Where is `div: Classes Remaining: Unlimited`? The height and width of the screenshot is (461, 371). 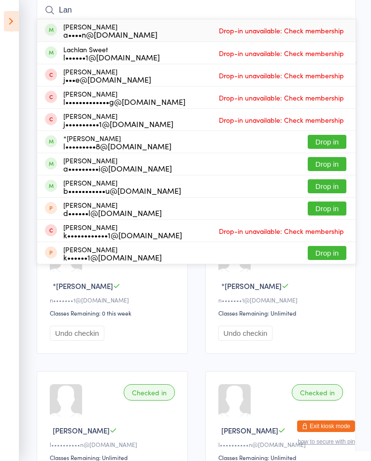 div: Classes Remaining: Unlimited is located at coordinates (282, 313).